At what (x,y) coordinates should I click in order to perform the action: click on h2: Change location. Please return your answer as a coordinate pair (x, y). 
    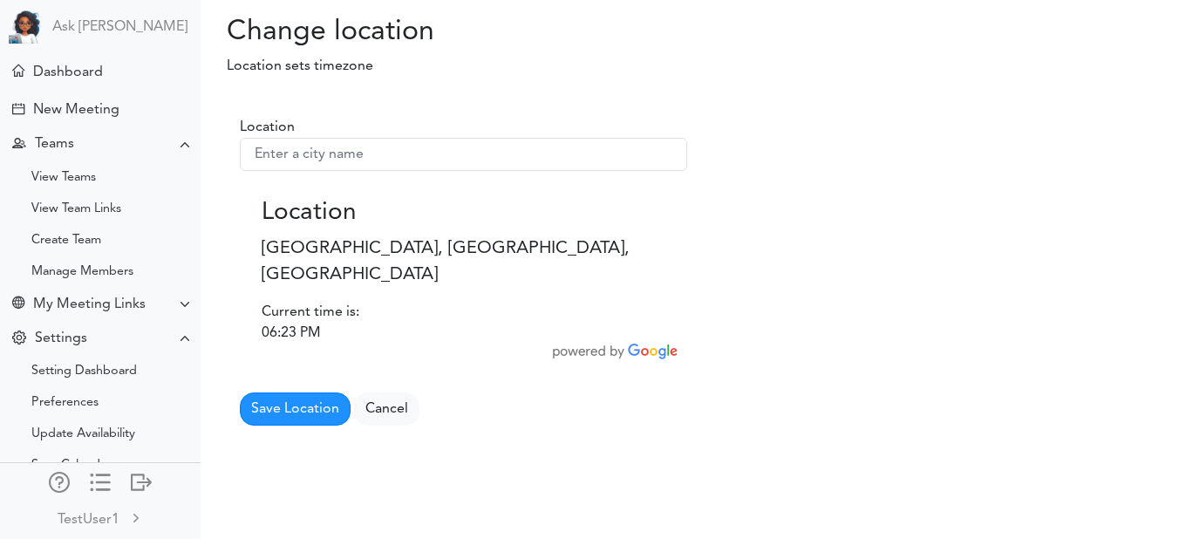
    Looking at the image, I should click on (356, 32).